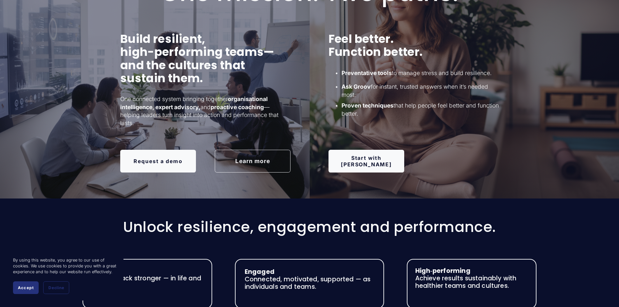 The image size is (619, 307). I want to click on p: that help people feel better and function better., so click(420, 110).